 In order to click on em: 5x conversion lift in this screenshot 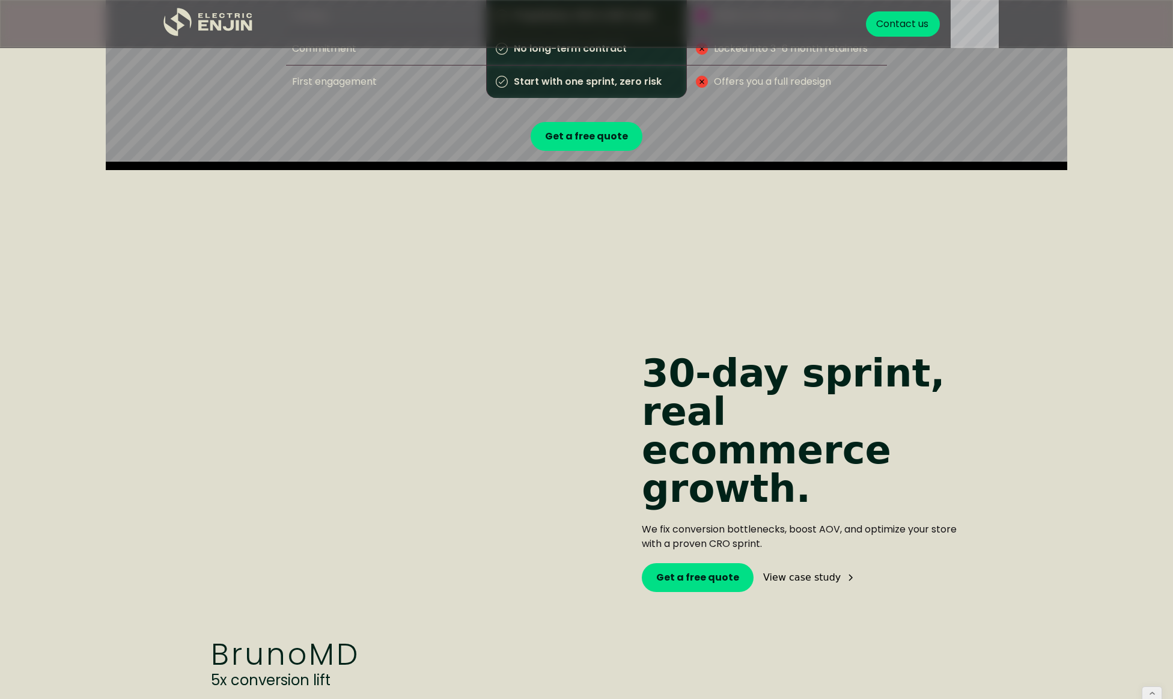, I will do `click(271, 680)`.